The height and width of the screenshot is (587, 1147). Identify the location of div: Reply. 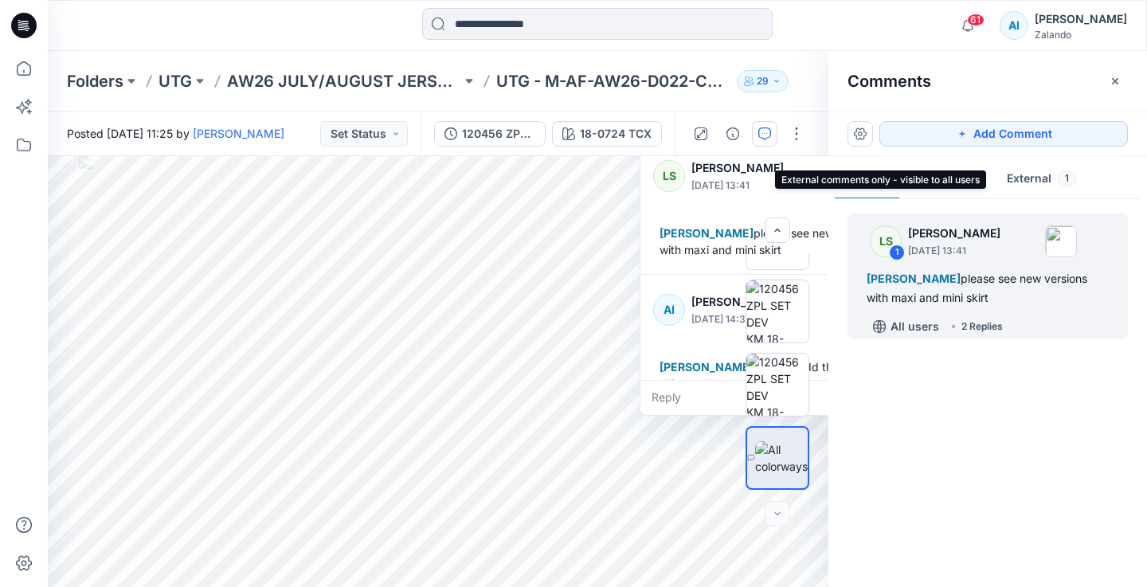
(771, 397).